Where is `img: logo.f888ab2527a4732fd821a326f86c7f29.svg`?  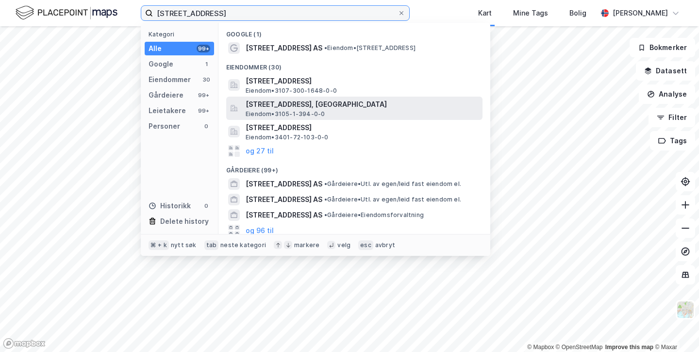
img: logo.f888ab2527a4732fd821a326f86c7f29.svg is located at coordinates (67, 13).